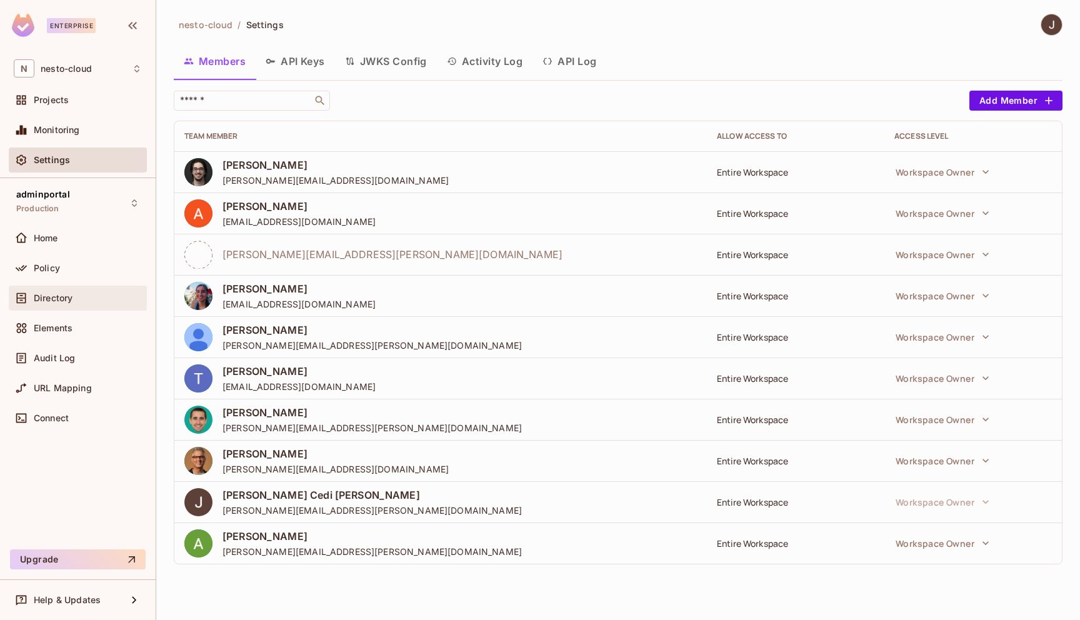  I want to click on img: Jorge Cedi Voirol, so click(1051, 24).